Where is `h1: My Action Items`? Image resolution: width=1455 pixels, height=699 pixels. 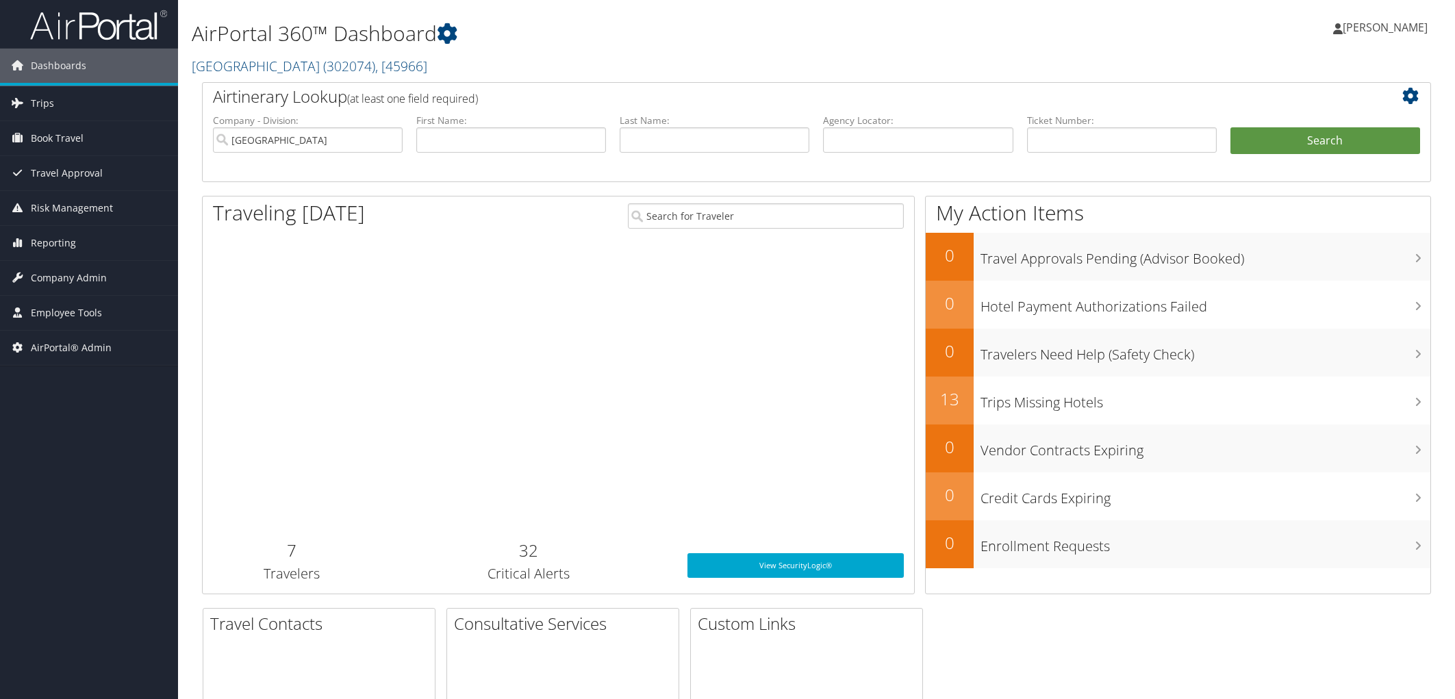 h1: My Action Items is located at coordinates (1177, 213).